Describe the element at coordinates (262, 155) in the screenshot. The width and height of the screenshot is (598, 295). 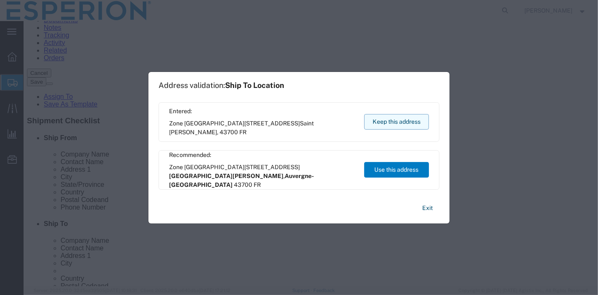
I see `span: Recommended:` at that location.